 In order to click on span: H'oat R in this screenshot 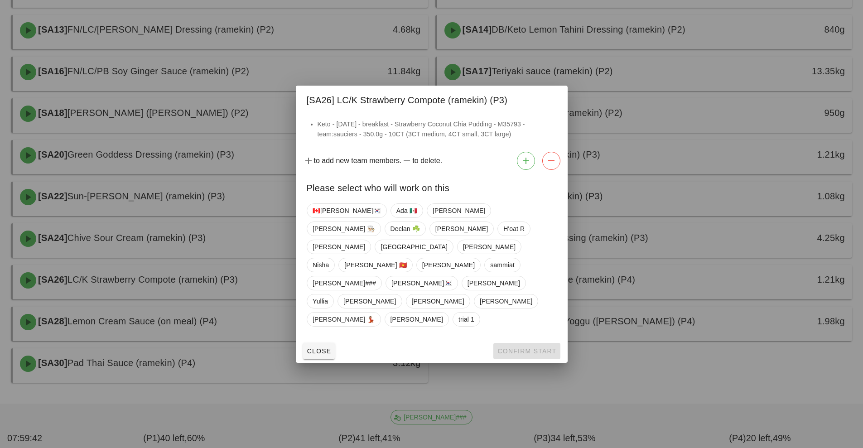, I will do `click(514, 229)`.